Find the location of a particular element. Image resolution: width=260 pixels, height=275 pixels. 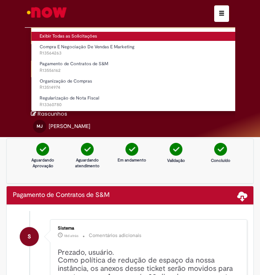

div: System is located at coordinates (29, 237).